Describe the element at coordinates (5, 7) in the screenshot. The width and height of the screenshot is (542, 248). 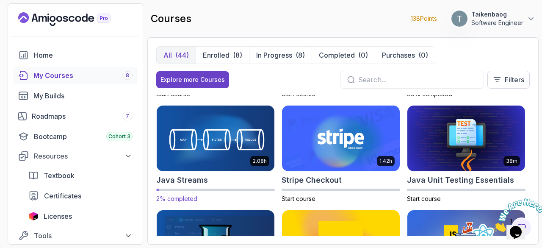
I see `span: 1` at that location.